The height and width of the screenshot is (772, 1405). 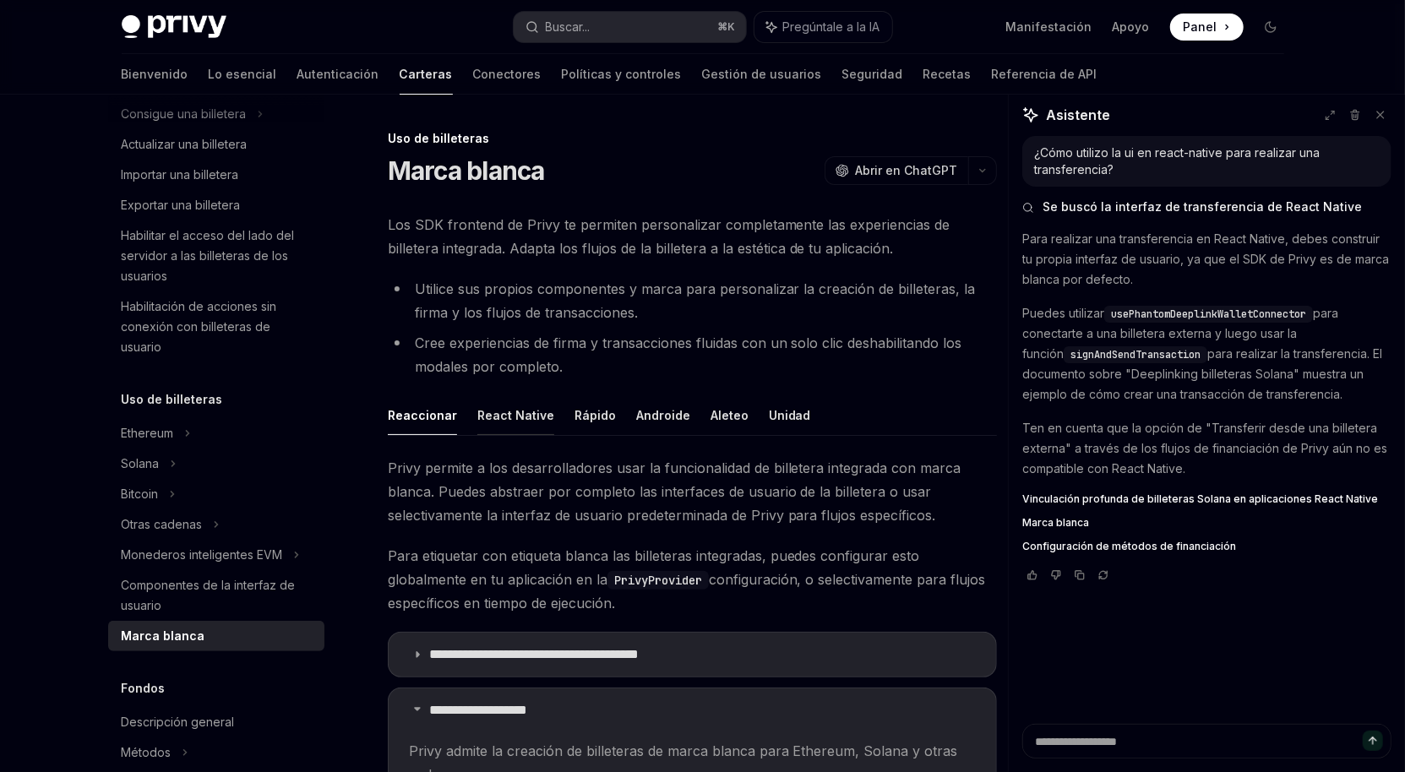 What do you see at coordinates (1181, 333) in the screenshot?
I see `font: para conectarte a una billetera externa y luego usar la función` at bounding box center [1181, 333].